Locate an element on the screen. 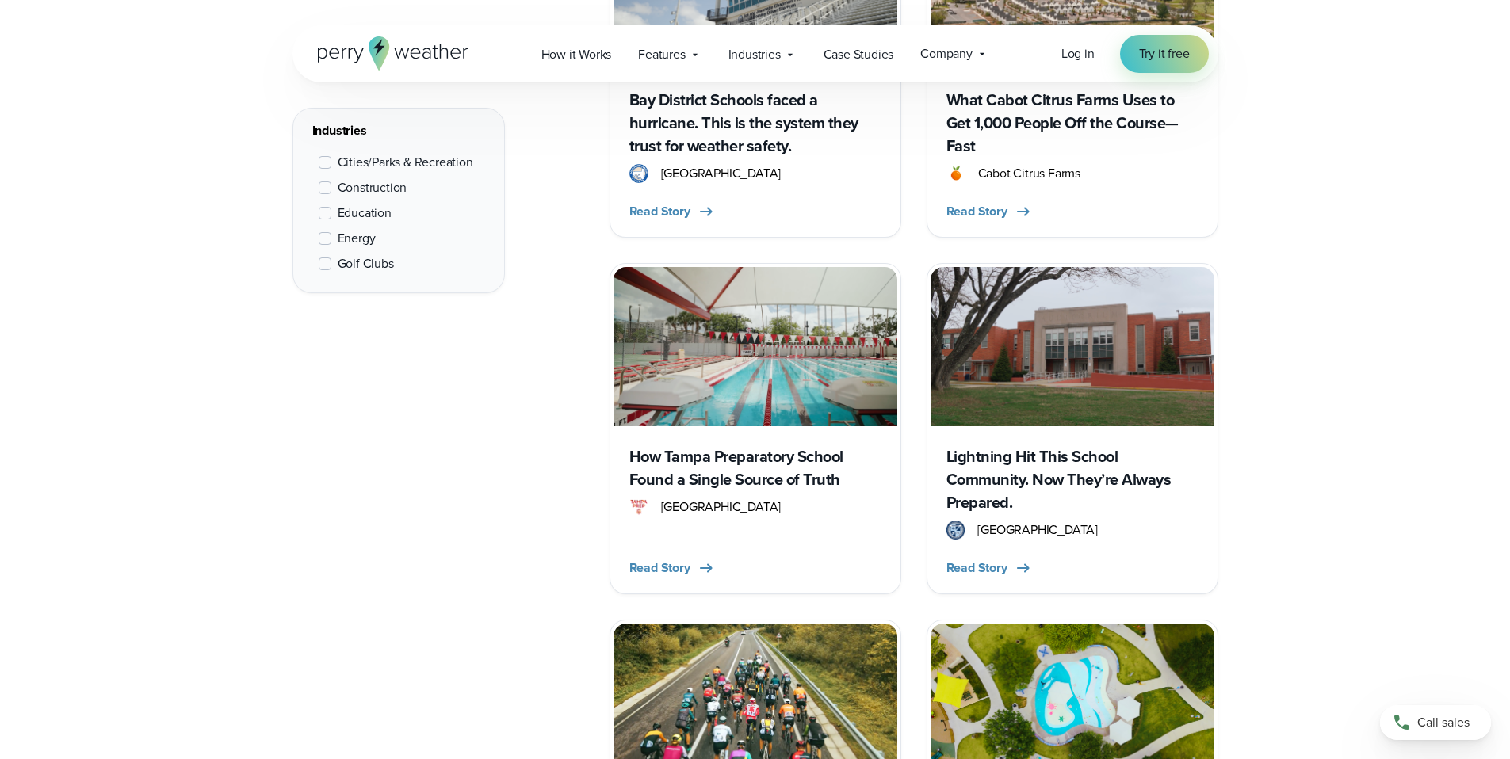 The height and width of the screenshot is (759, 1510). span: Industries is located at coordinates (755, 55).